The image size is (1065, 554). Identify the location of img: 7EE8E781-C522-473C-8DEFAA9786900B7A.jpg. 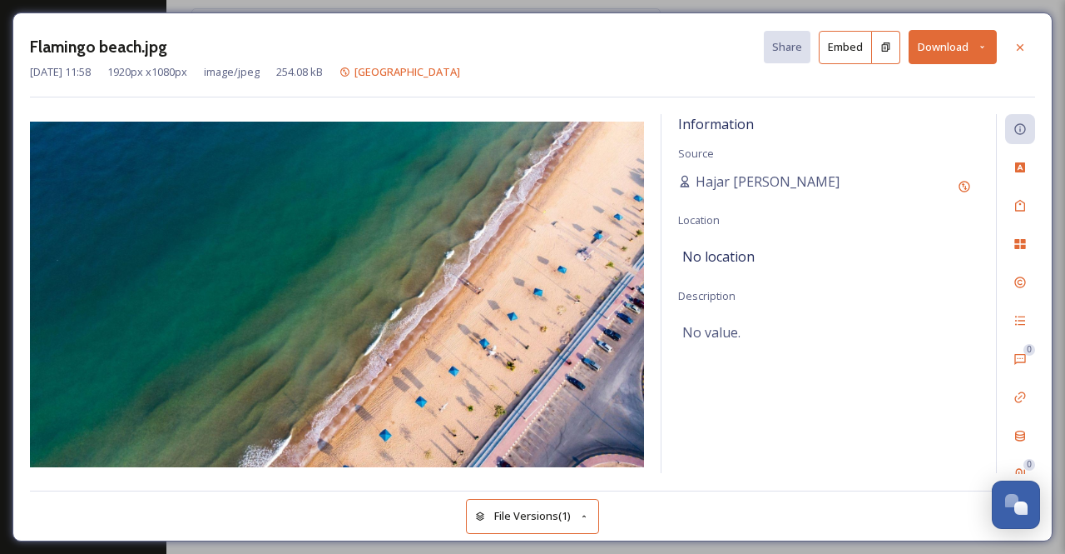
(337, 294).